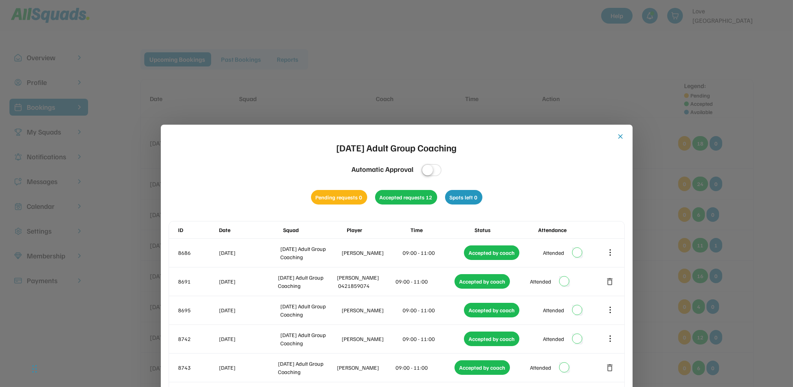 The image size is (793, 387). What do you see at coordinates (198, 310) in the screenshot?
I see `div: 8695` at bounding box center [198, 310].